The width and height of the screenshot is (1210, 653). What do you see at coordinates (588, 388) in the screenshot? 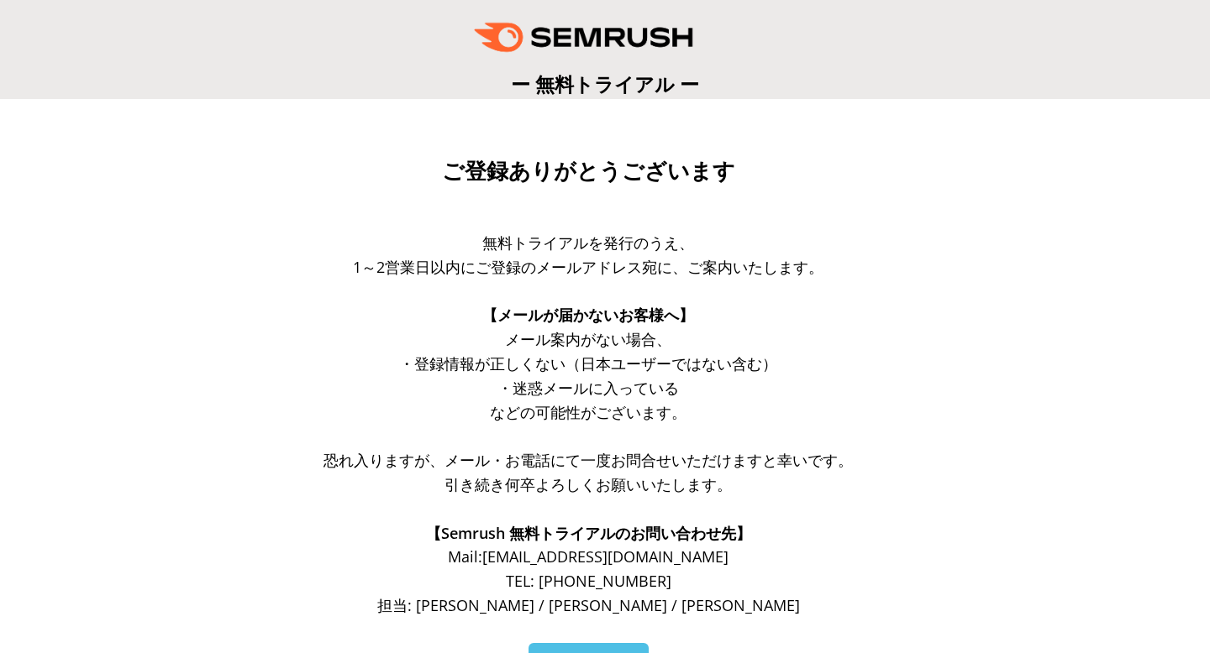
I see `span: ・迷惑メールに入っている` at bounding box center [588, 388].